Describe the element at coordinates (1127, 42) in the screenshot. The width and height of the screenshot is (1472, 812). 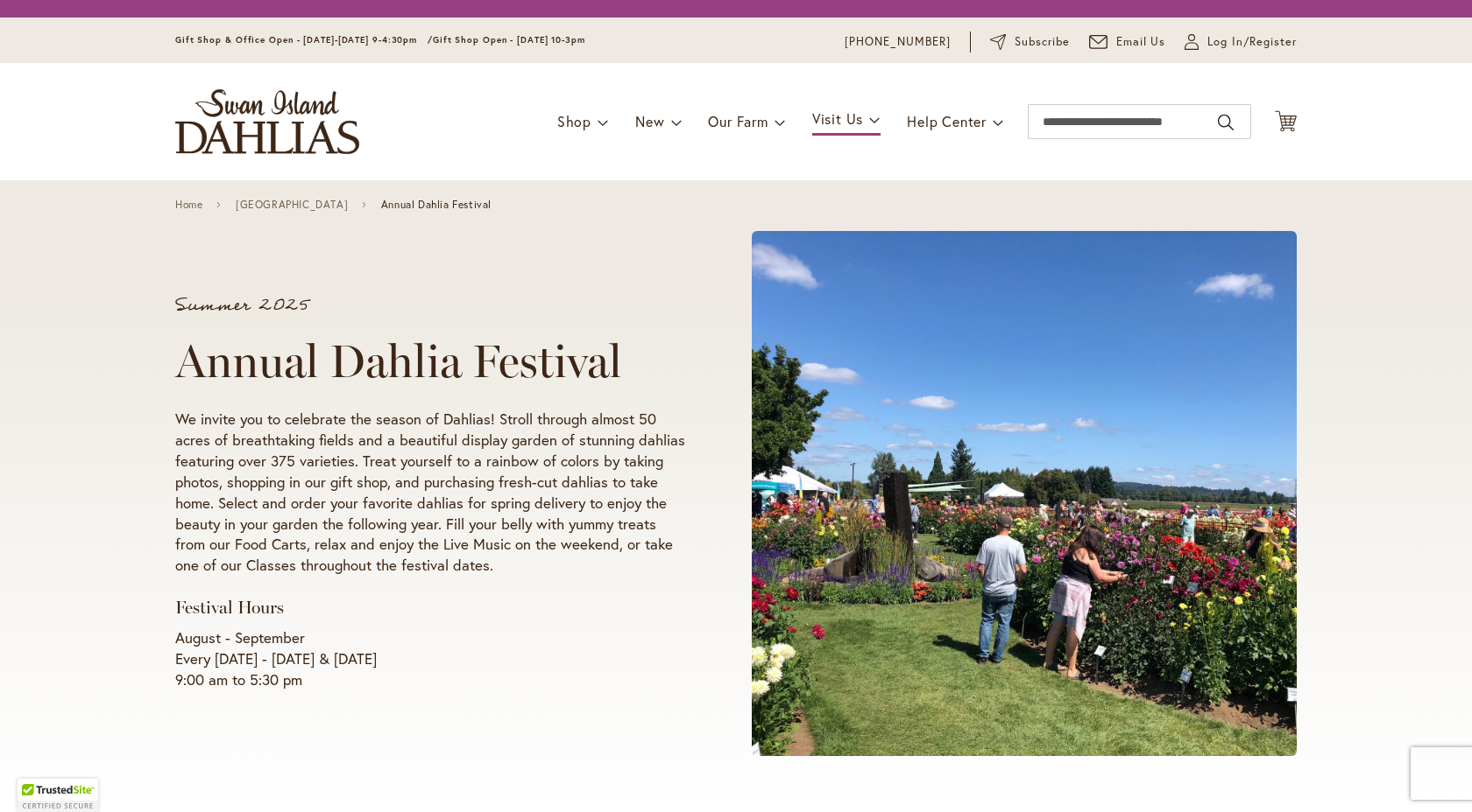
I see `a: Email Us` at that location.